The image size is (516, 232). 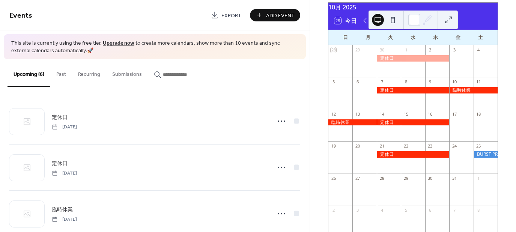 What do you see at coordinates (406, 146) in the screenshot?
I see `div: 22` at bounding box center [406, 146].